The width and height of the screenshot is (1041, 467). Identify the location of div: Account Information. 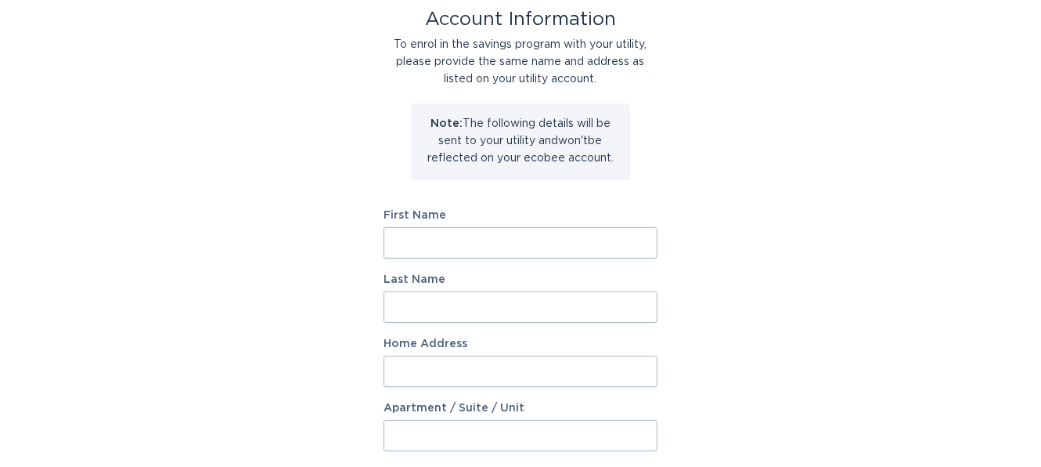
(521, 20).